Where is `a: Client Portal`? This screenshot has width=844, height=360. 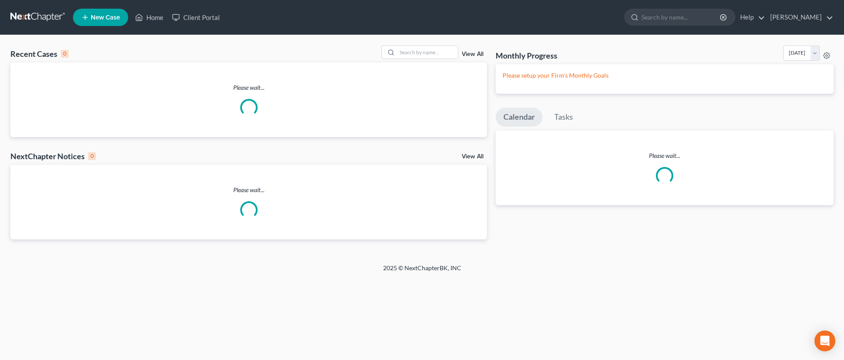 a: Client Portal is located at coordinates (196, 17).